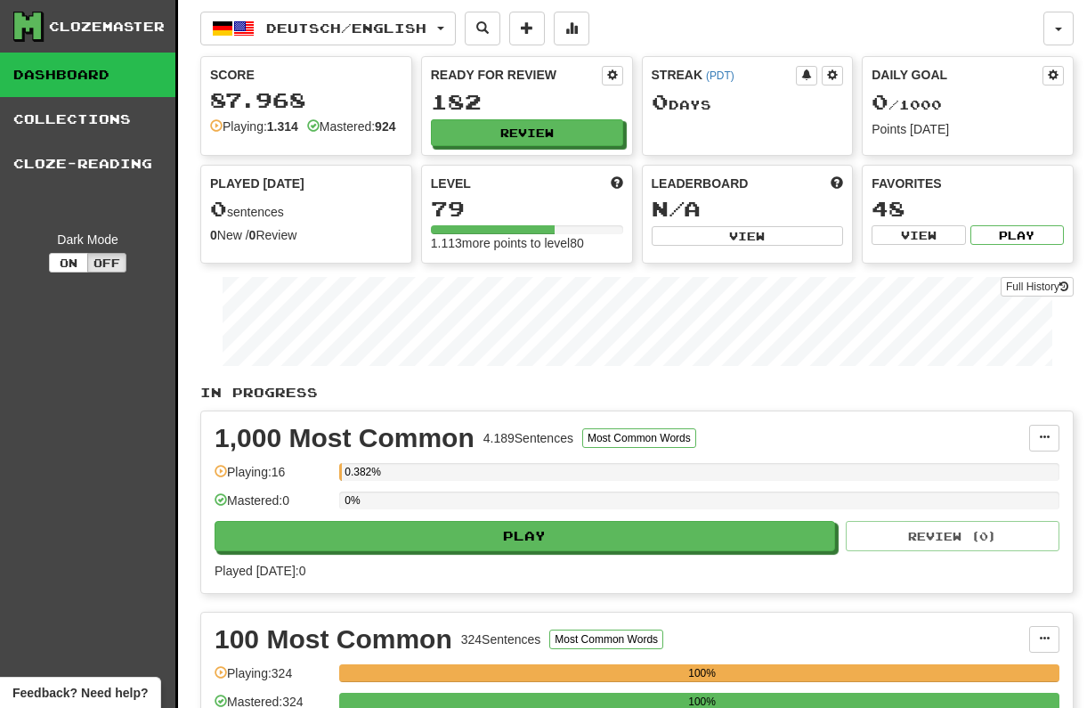 The height and width of the screenshot is (708, 1087). I want to click on div: 48, so click(968, 208).